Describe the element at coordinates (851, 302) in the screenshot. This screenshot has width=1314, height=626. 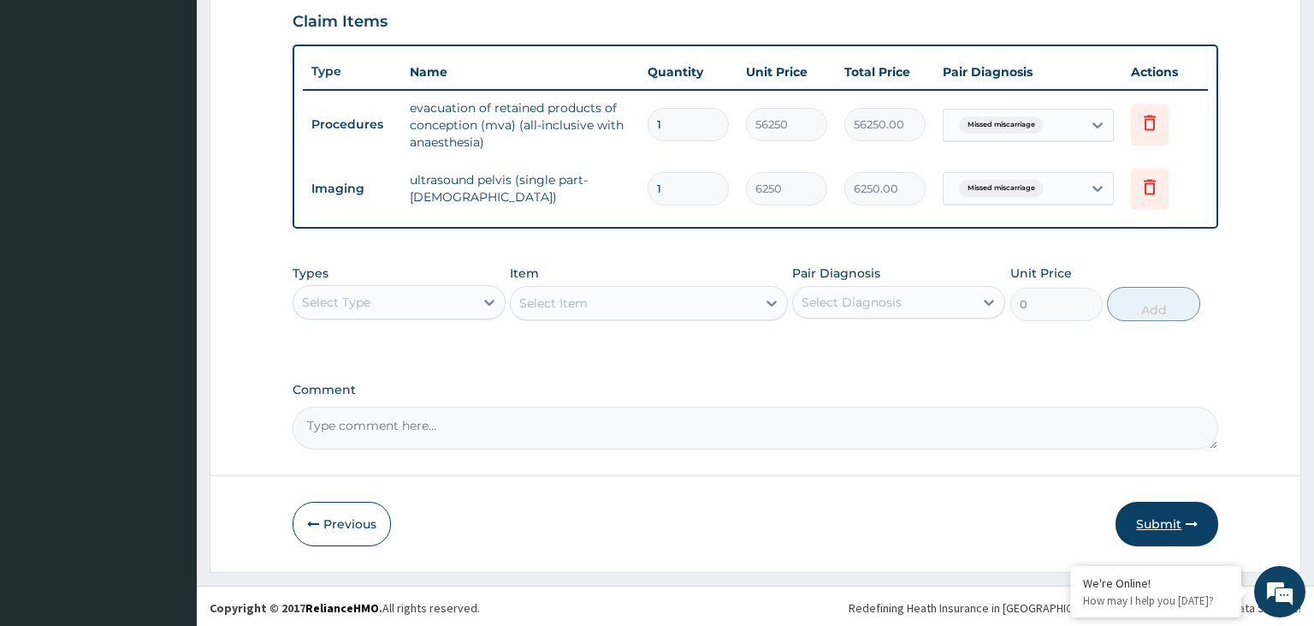
I see `div: Select Diagnosis` at that location.